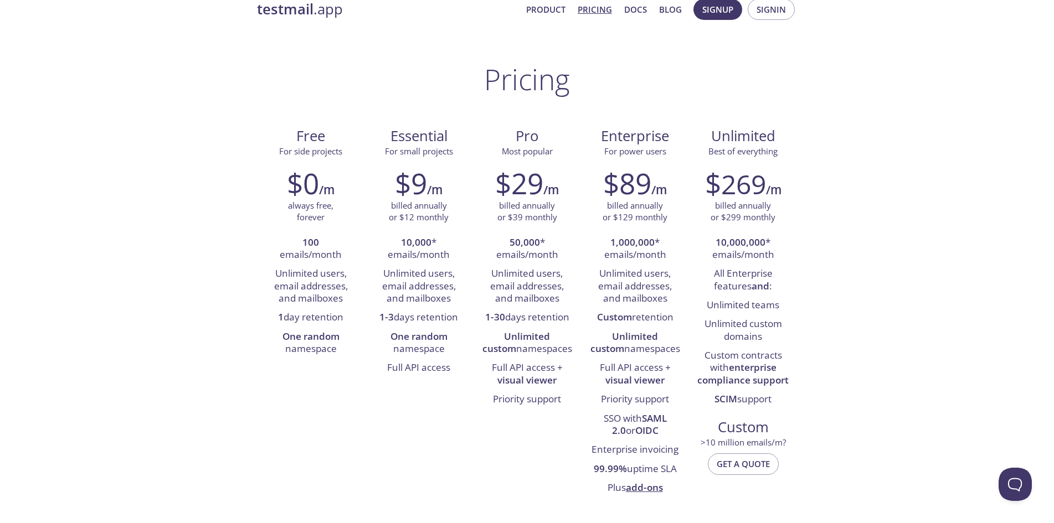 This screenshot has width=1054, height=523. What do you see at coordinates (742, 373) in the screenshot?
I see `strong: enterprise compliance support` at bounding box center [742, 373].